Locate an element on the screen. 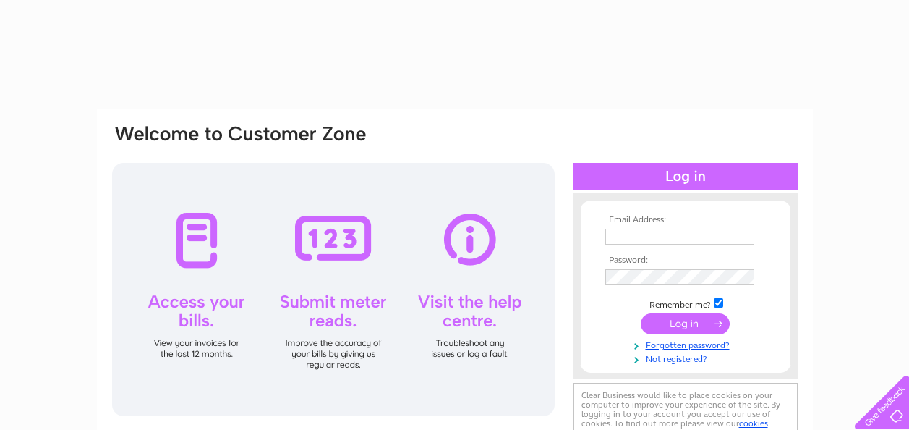 Image resolution: width=909 pixels, height=430 pixels. th: Email Address: is located at coordinates (686, 220).